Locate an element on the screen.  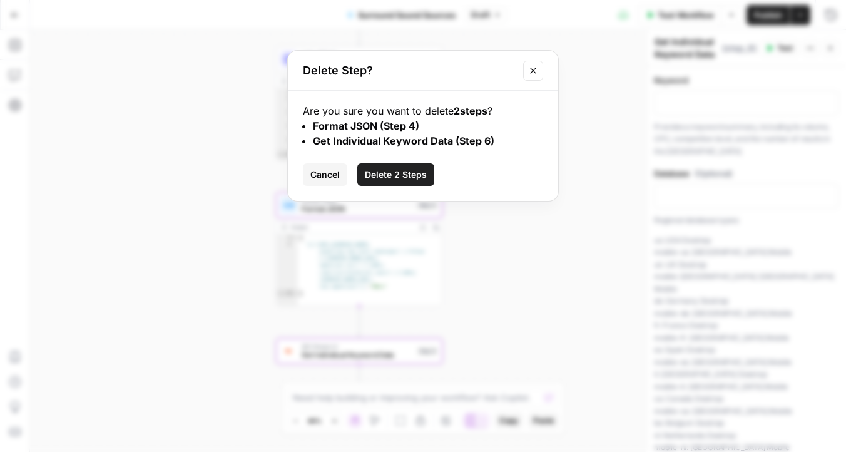
strong: Format JSON (Step 4) is located at coordinates (366, 126).